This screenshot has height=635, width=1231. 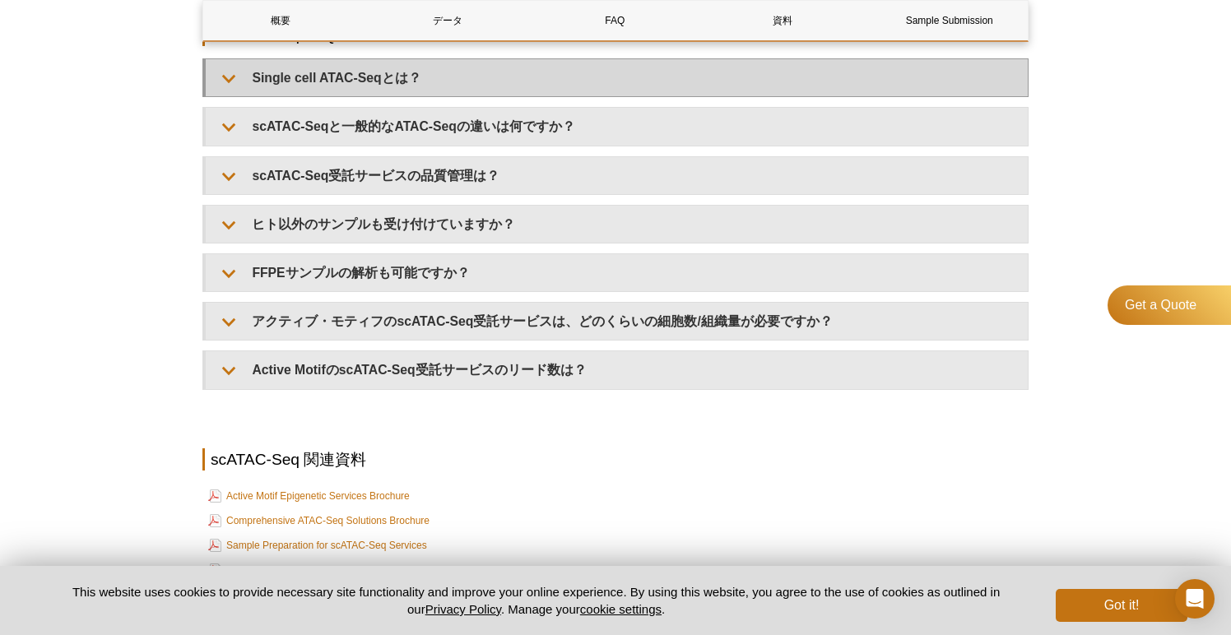 What do you see at coordinates (616, 224) in the screenshot?
I see `summary: ヒト以外のサンプルも受け付けていますか？` at bounding box center [616, 224].